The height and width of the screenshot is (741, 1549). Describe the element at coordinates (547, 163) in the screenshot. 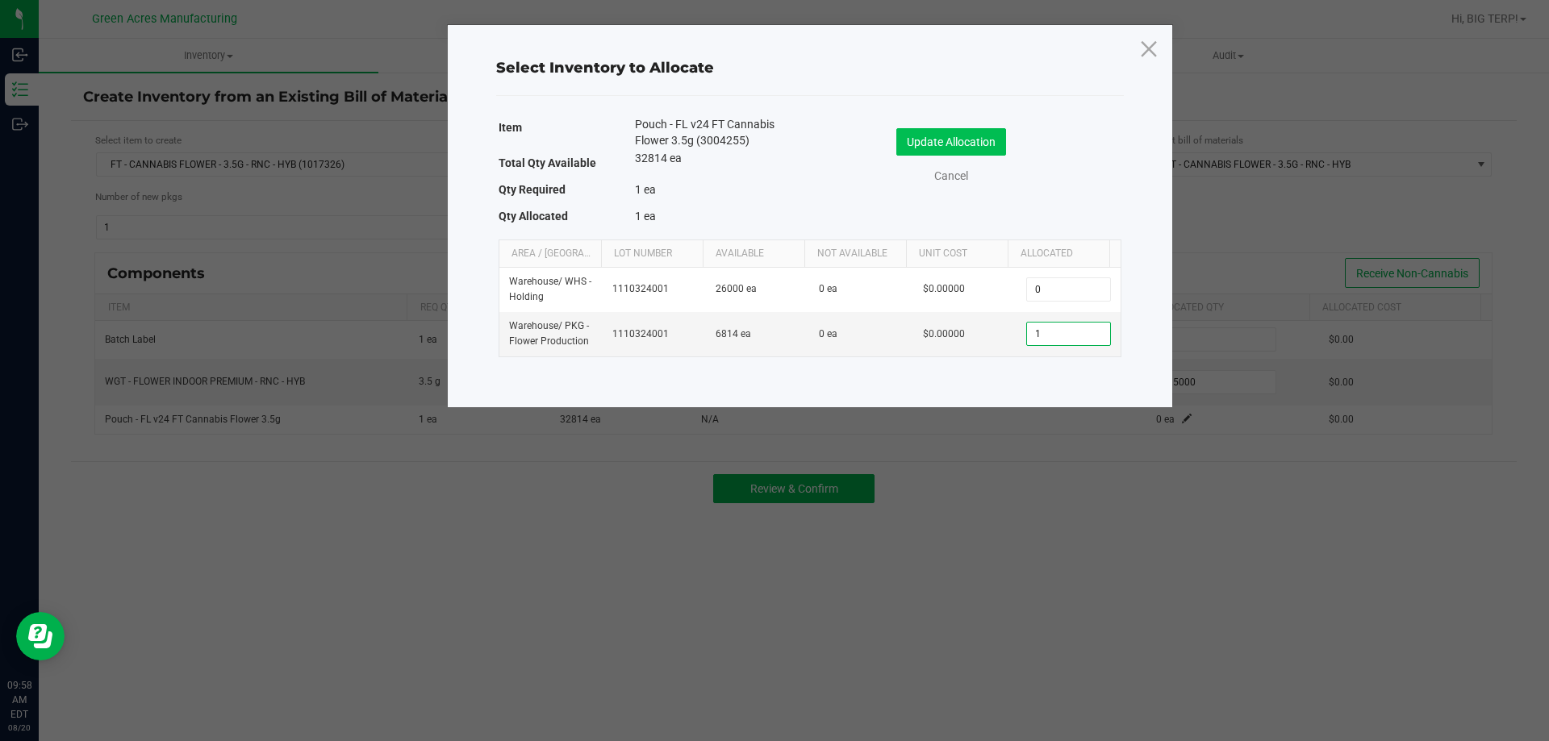

I see `label: Total Qty Available` at that location.